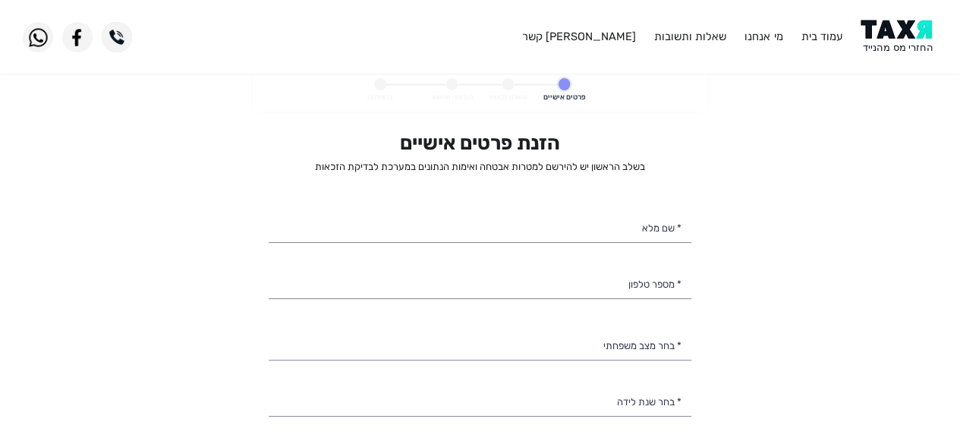 The width and height of the screenshot is (960, 444). What do you see at coordinates (508, 97) in the screenshot?
I see `span: שאלון זכאות` at bounding box center [508, 97].